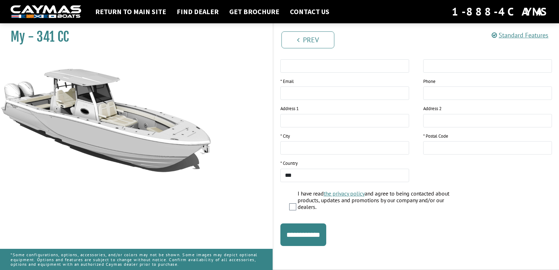 The height and width of the screenshot is (270, 559). Describe the element at coordinates (133, 37) in the screenshot. I see `h1: My - 341 CC` at that location.